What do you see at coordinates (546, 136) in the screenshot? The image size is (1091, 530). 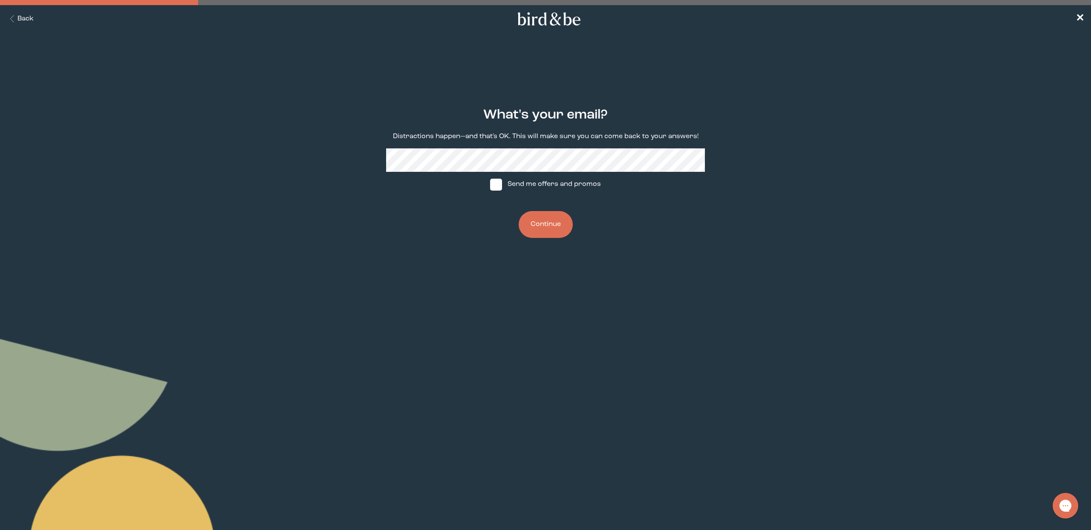 I see `p: Distractions happen—and that's OK. This will make sure you can come back to your answers!` at bounding box center [546, 136].